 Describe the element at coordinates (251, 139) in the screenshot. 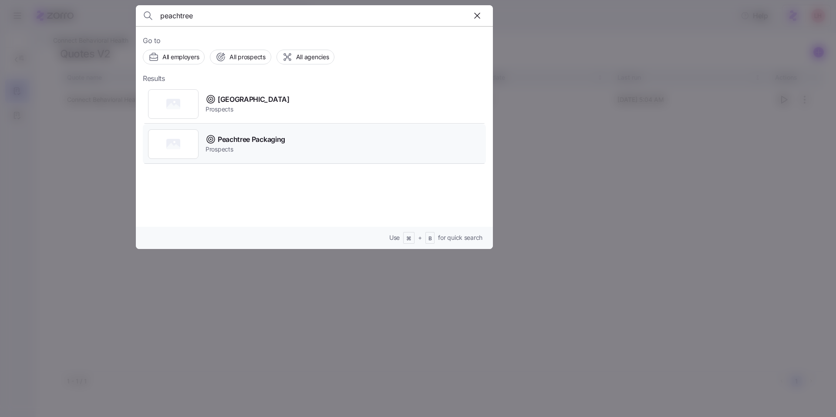

I see `span: Peachtree Packaging` at that location.